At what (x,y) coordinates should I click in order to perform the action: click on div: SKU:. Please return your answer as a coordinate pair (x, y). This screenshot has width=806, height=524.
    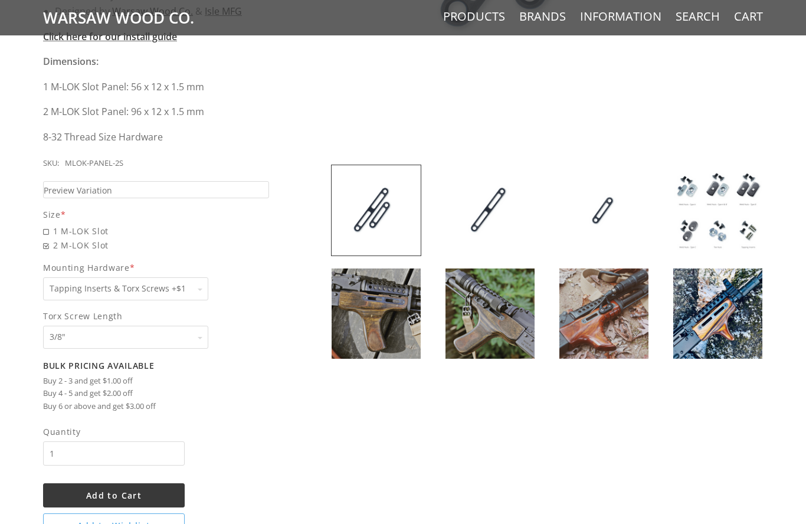
    Looking at the image, I should click on (51, 163).